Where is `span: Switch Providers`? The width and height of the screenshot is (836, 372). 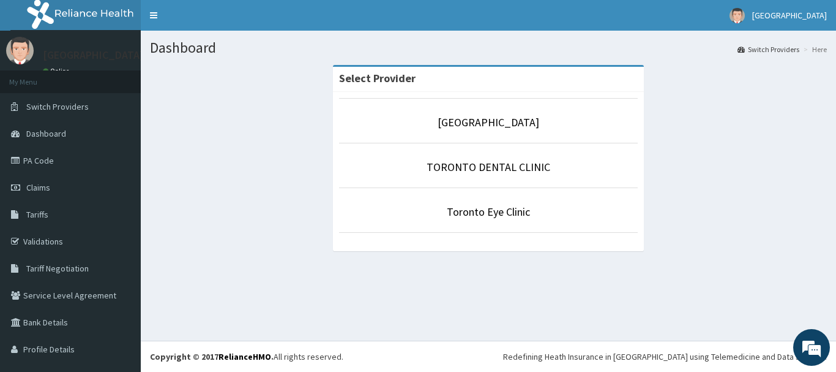
span: Switch Providers is located at coordinates (58, 107).